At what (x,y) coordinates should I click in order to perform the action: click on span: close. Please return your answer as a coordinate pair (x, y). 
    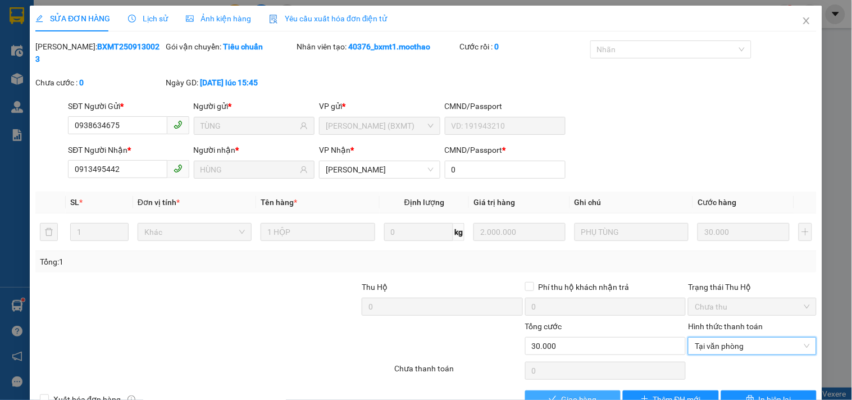
    Looking at the image, I should click on (807, 21).